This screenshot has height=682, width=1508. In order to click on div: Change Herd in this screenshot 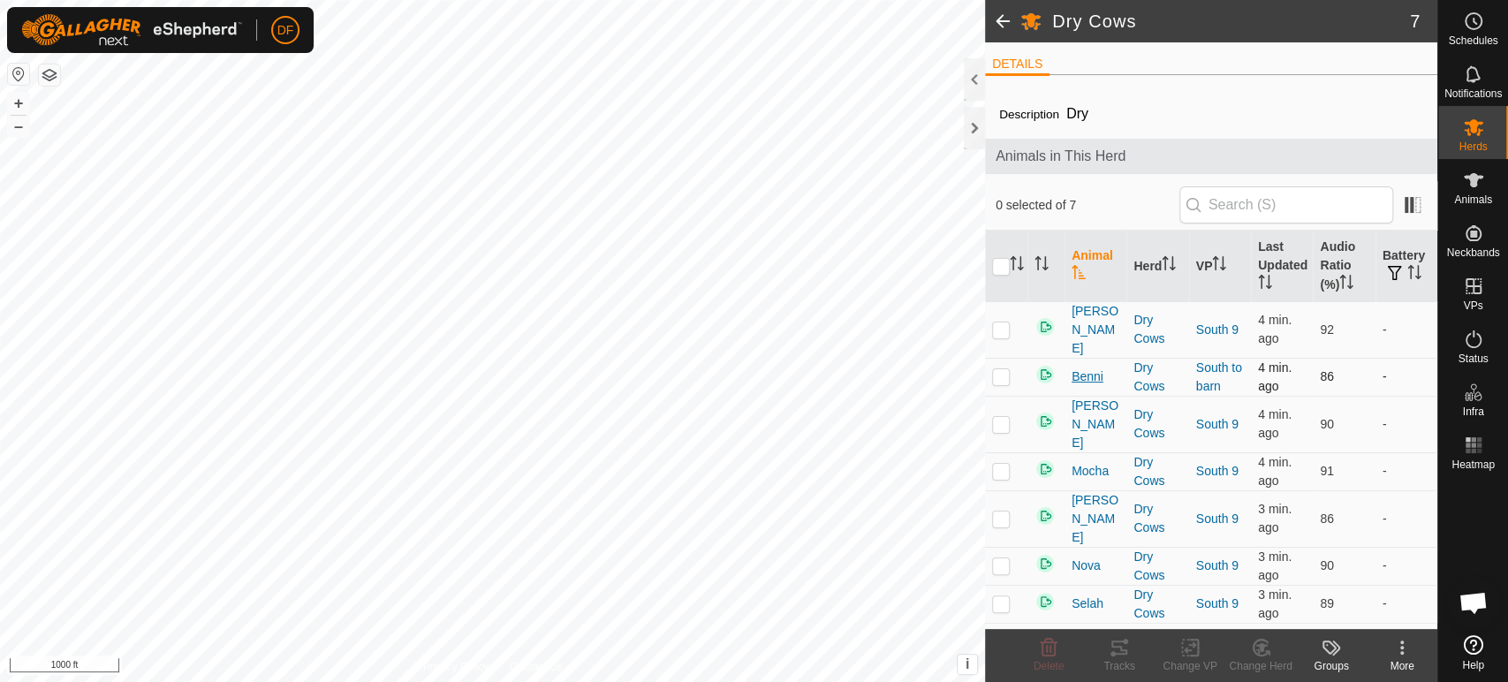, I will do `click(1261, 666)`.